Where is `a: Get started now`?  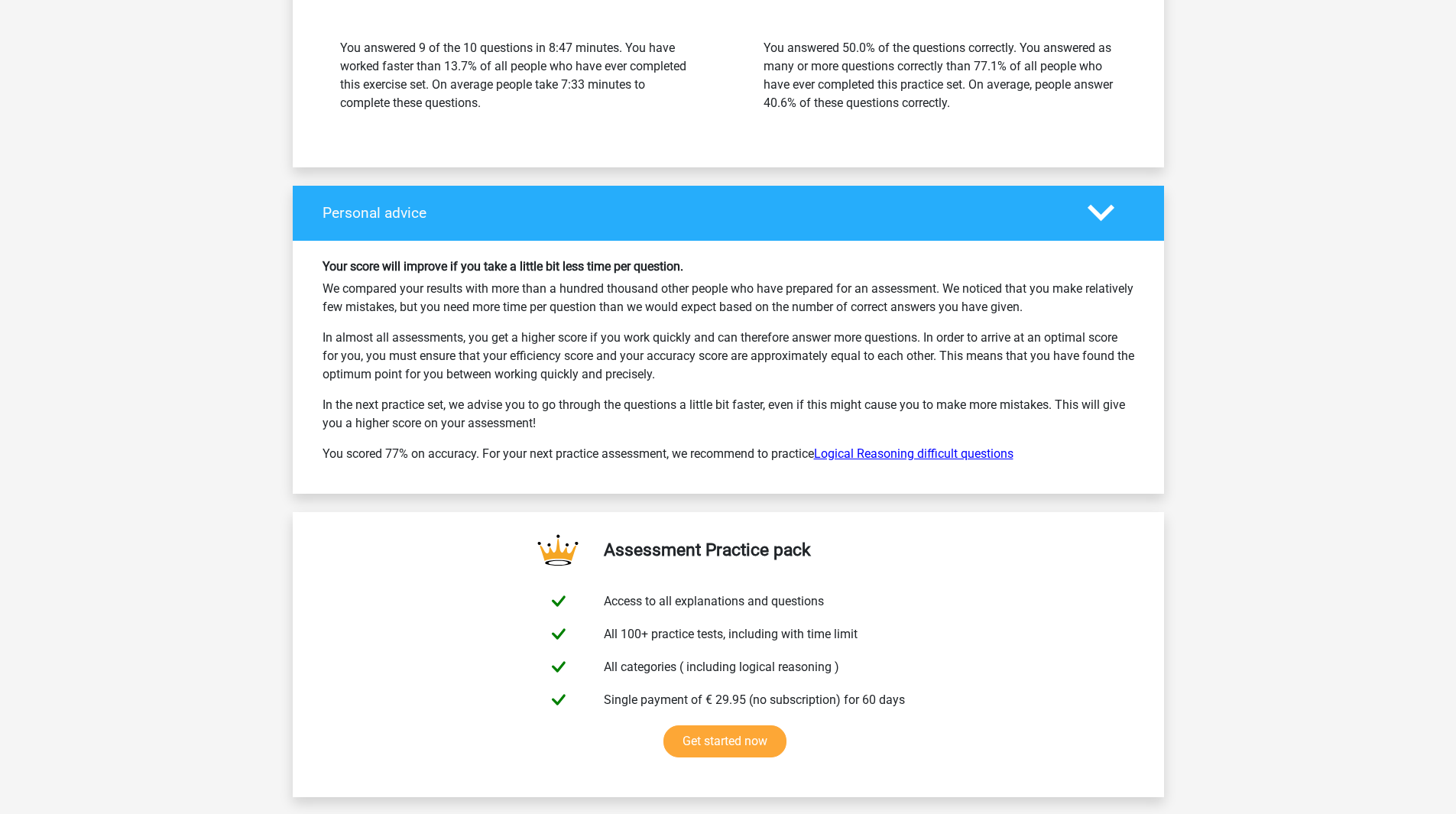
a: Get started now is located at coordinates (724, 741).